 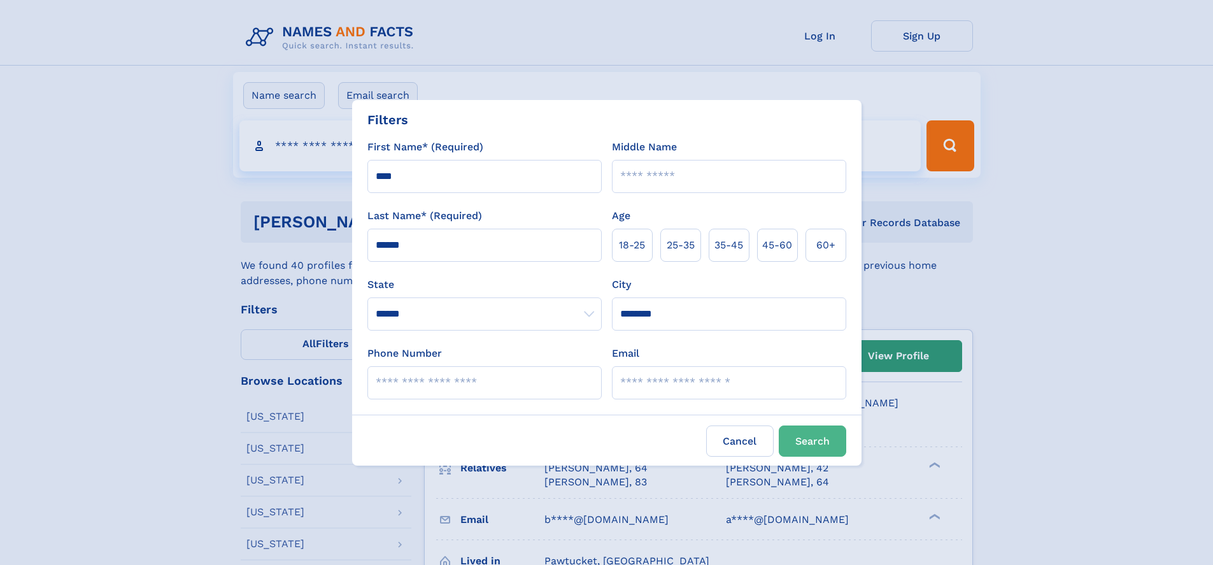 I want to click on div: Filters, so click(x=388, y=120).